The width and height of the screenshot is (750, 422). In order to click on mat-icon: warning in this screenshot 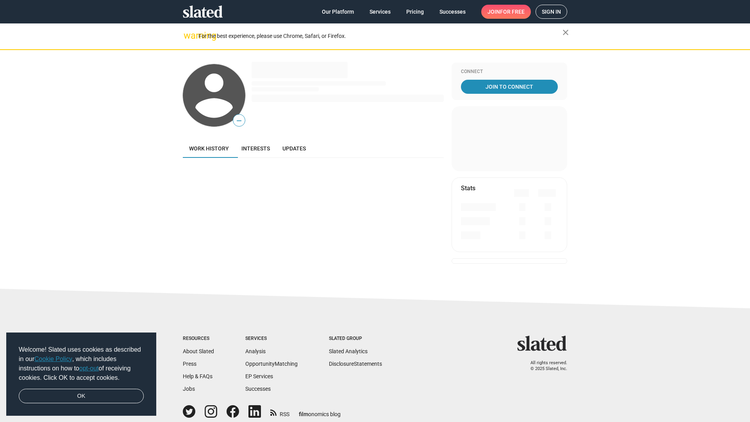, I will do `click(188, 36)`.